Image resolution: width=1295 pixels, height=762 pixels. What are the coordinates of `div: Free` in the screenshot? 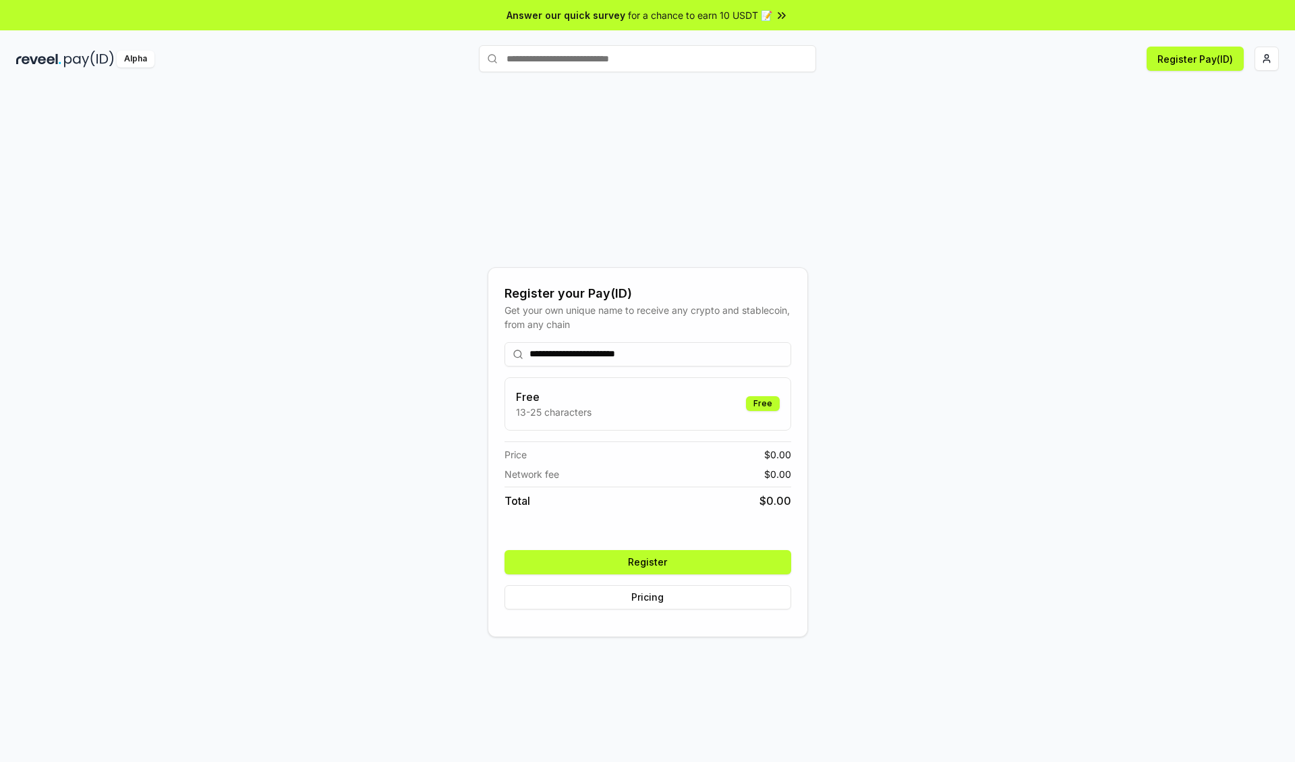 It's located at (763, 403).